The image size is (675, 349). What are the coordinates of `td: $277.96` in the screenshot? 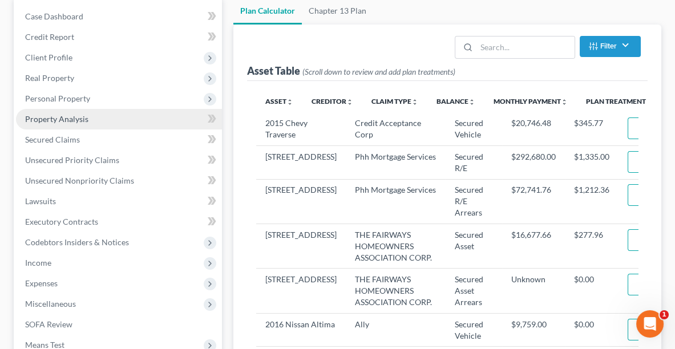 It's located at (591, 246).